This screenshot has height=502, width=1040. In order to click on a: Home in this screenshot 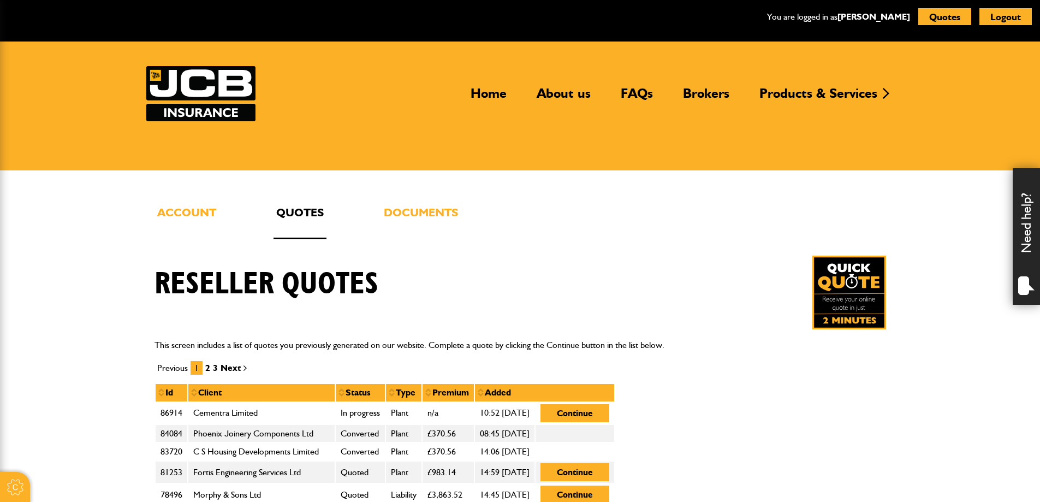, I will do `click(488, 98)`.